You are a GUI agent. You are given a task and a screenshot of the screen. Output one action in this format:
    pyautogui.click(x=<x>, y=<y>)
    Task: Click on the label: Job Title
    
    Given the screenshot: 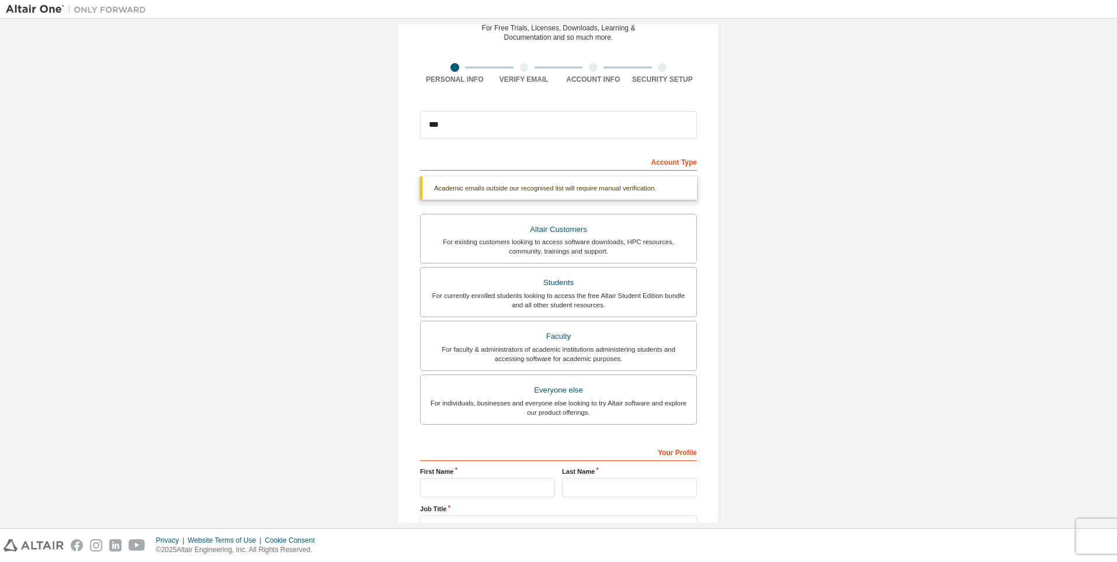 What is the action you would take?
    pyautogui.click(x=559, y=509)
    